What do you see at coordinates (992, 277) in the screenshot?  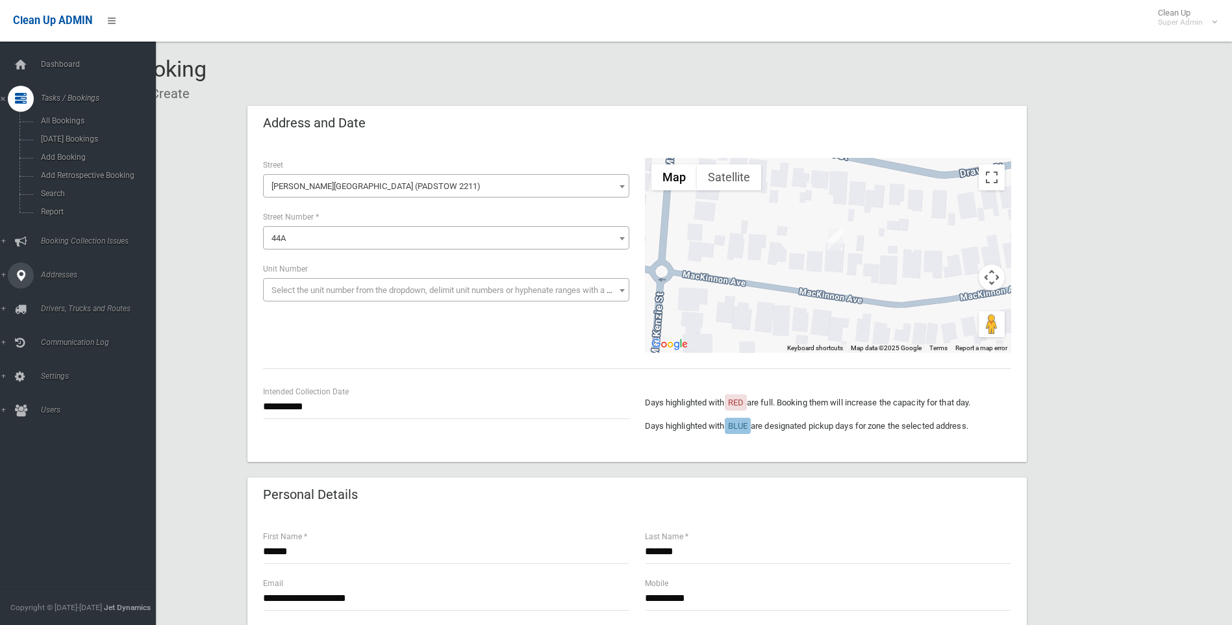 I see `button: Map camera controls` at bounding box center [992, 277].